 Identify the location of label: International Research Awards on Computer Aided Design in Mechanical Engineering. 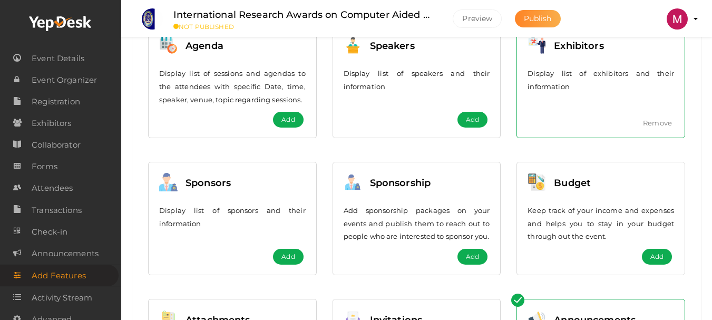
(305, 15).